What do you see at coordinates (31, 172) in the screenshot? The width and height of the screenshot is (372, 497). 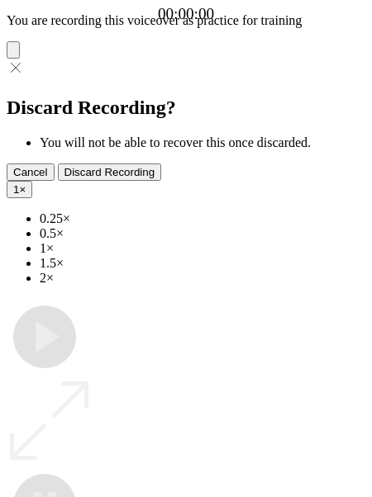 I see `button: Cancel` at bounding box center [31, 172].